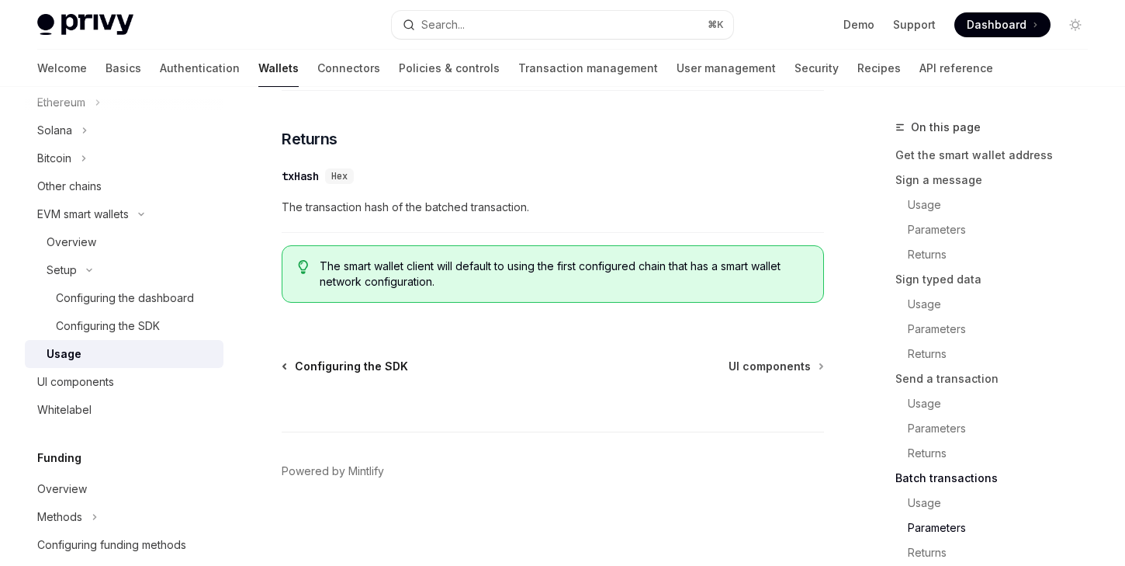 This screenshot has width=1125, height=566. What do you see at coordinates (998, 478) in the screenshot?
I see `a: Batch transactions` at bounding box center [998, 478].